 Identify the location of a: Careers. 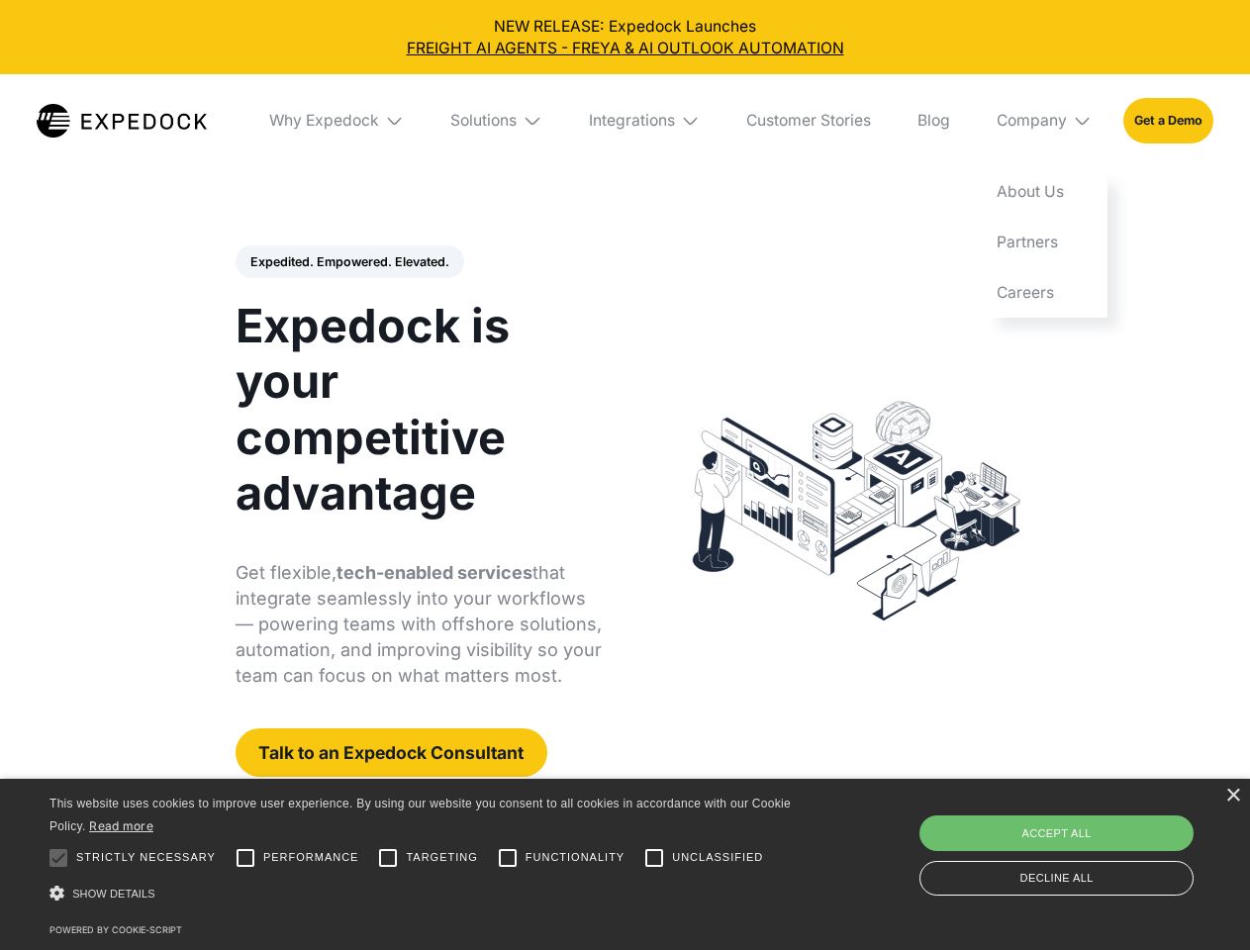
(1044, 292).